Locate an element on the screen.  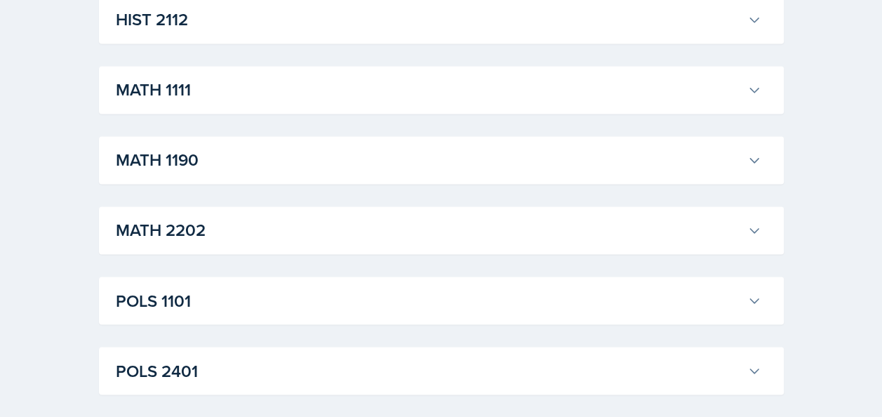
h3: MATH 2202 is located at coordinates (429, 230).